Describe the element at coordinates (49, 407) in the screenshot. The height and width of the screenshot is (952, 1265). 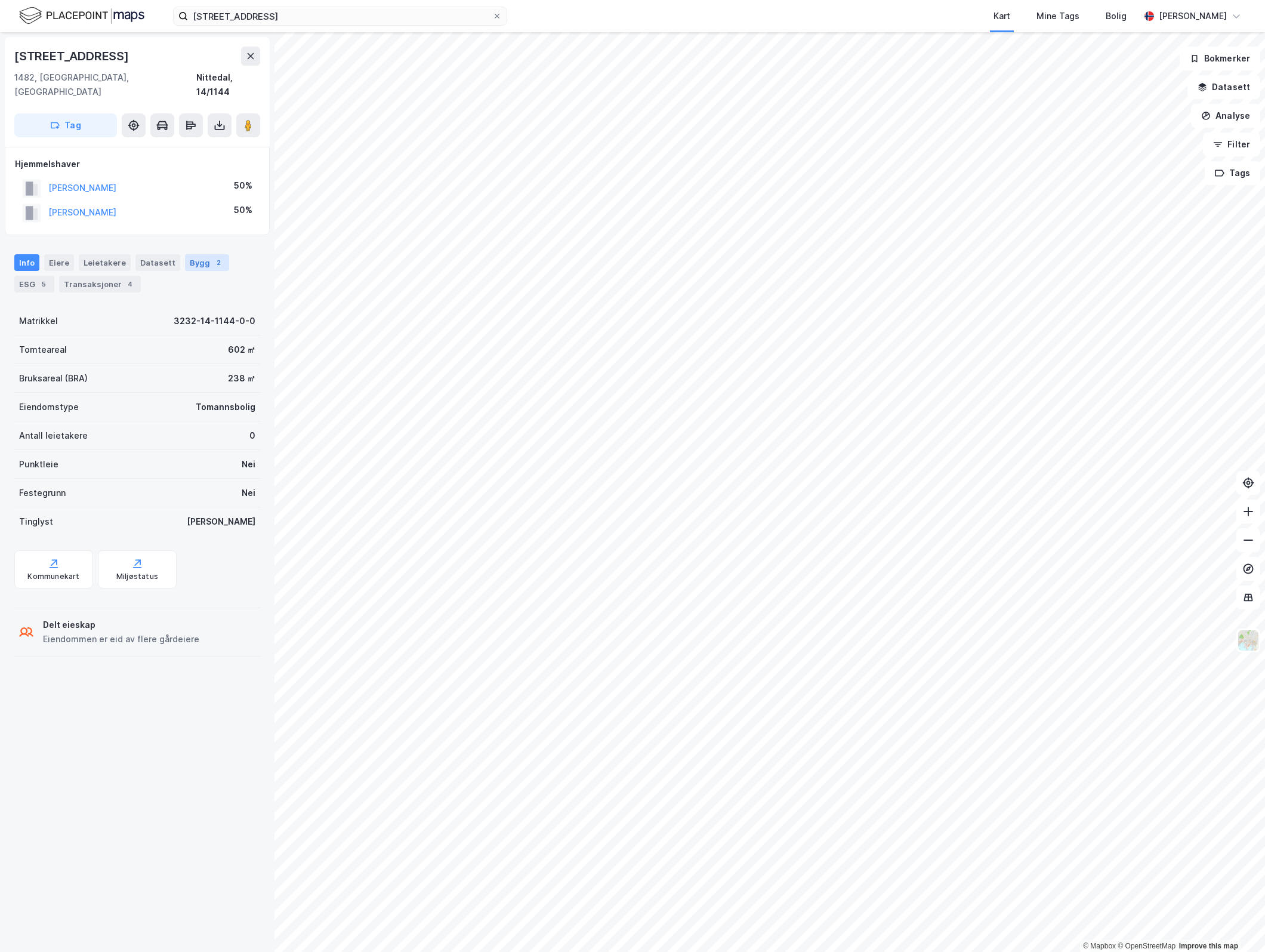
I see `div: Eiendomstype` at that location.